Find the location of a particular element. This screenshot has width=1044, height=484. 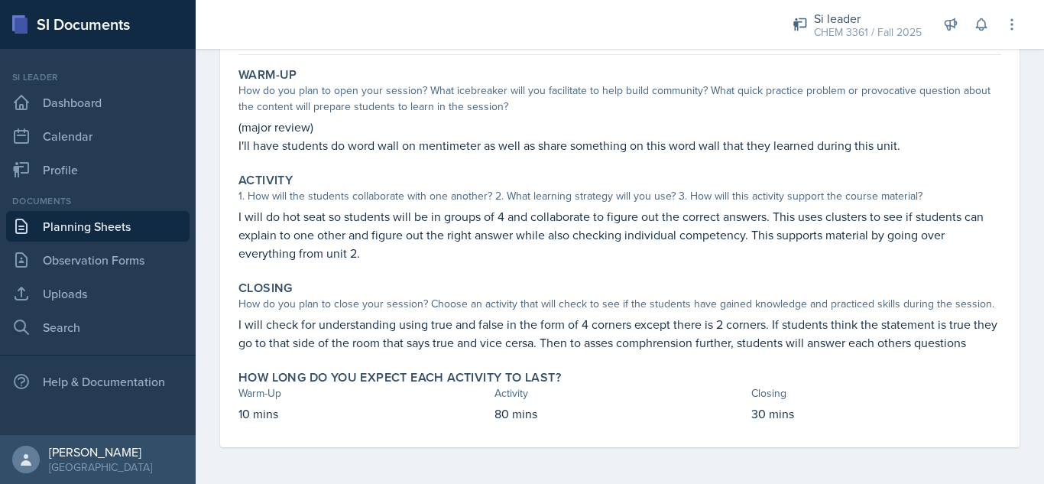

a: Search is located at coordinates (98, 327).